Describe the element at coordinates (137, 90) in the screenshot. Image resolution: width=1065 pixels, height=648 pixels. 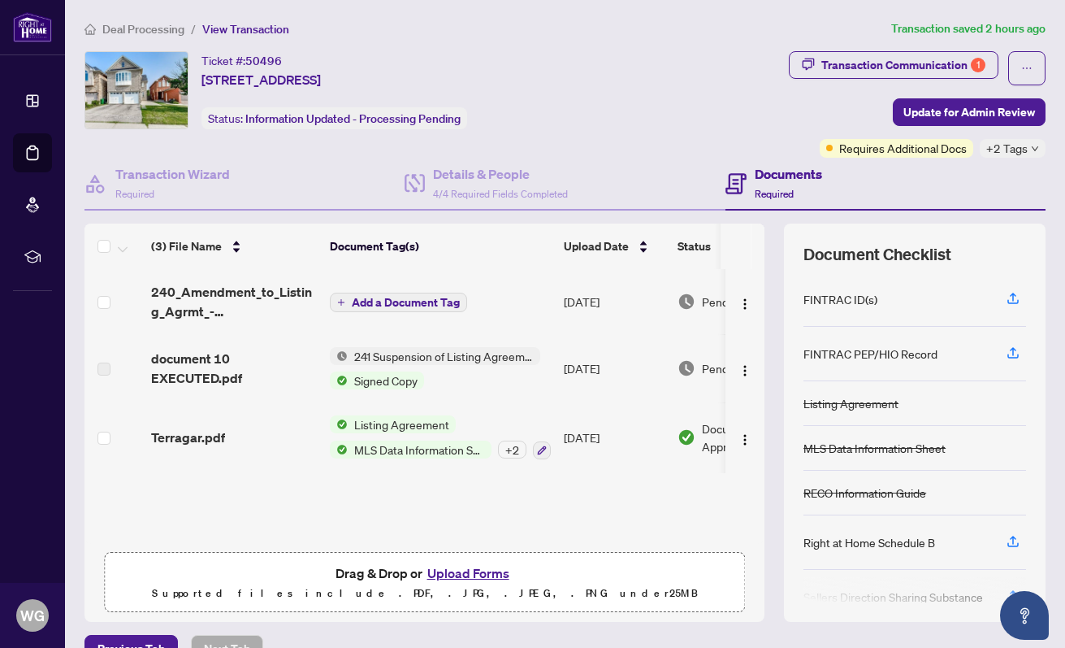
I see `img: IMG-W12363712_1.jpg` at that location.